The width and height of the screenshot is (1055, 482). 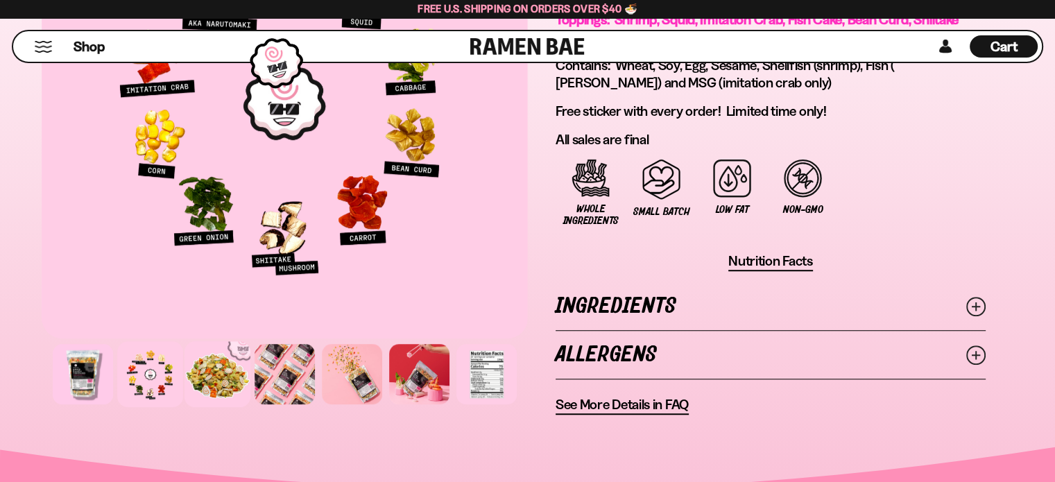 What do you see at coordinates (89, 46) in the screenshot?
I see `span: Shop` at bounding box center [89, 46].